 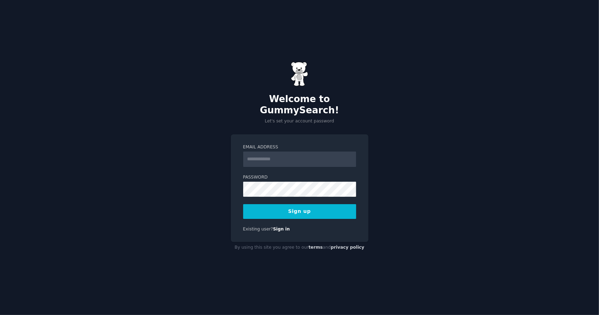 What do you see at coordinates (300, 105) in the screenshot?
I see `h2: Welcome to GummySearch!` at bounding box center [300, 105].